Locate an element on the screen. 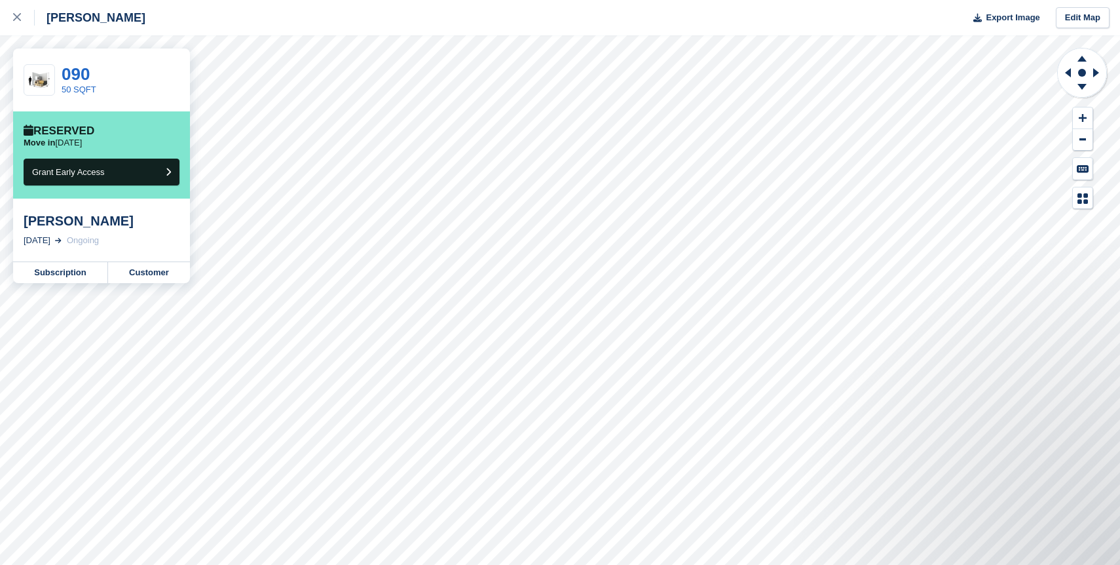  span: Export Image is located at coordinates (1012, 18).